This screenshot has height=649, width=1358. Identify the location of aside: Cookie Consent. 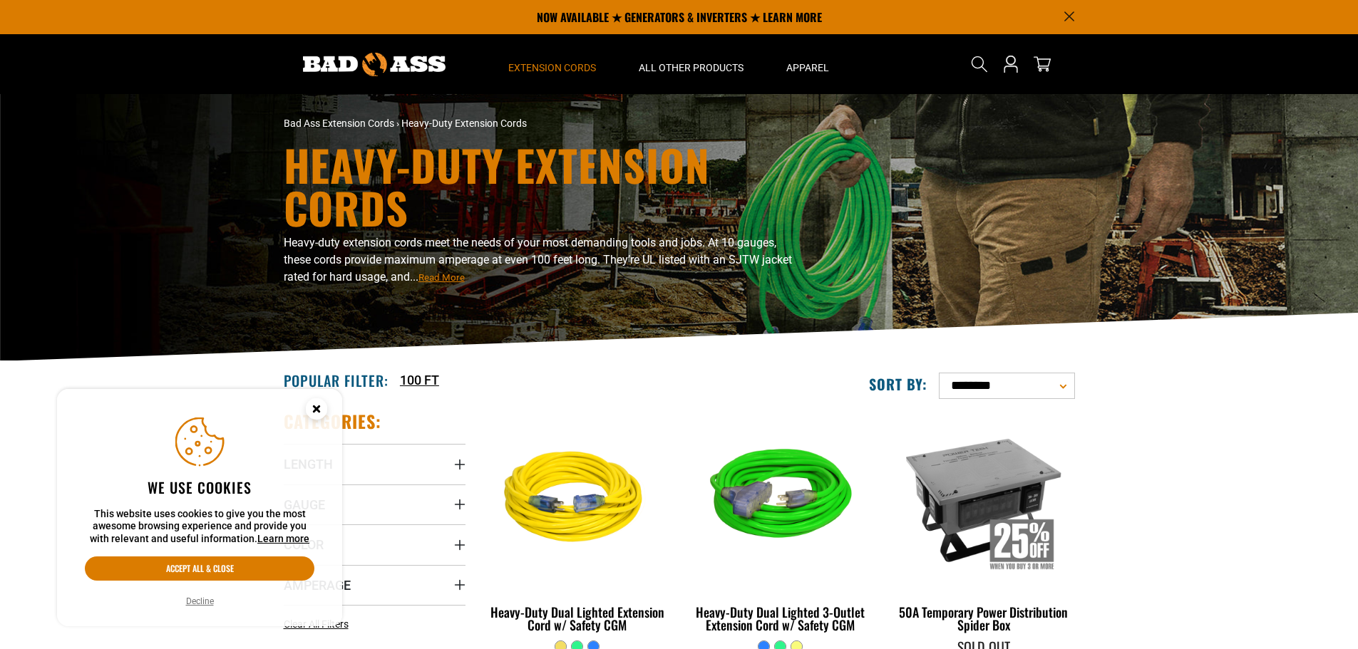
(200, 508).